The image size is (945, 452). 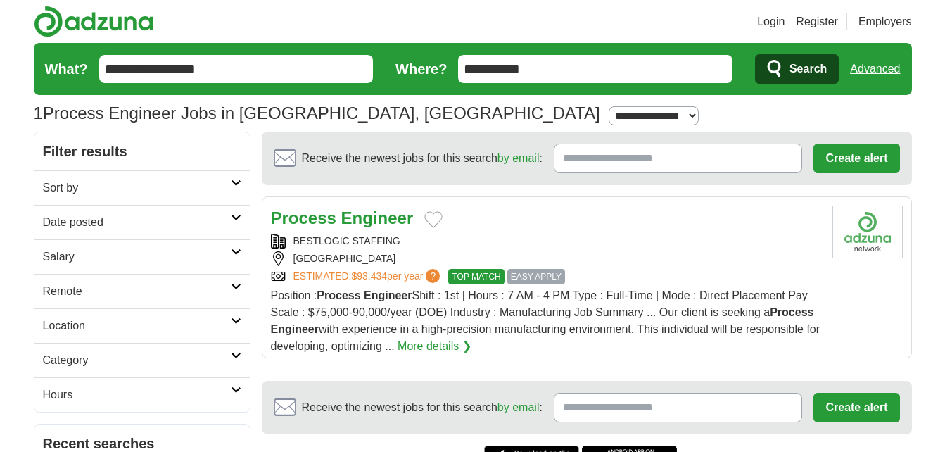 I want to click on img: Adzuna logo, so click(x=94, y=21).